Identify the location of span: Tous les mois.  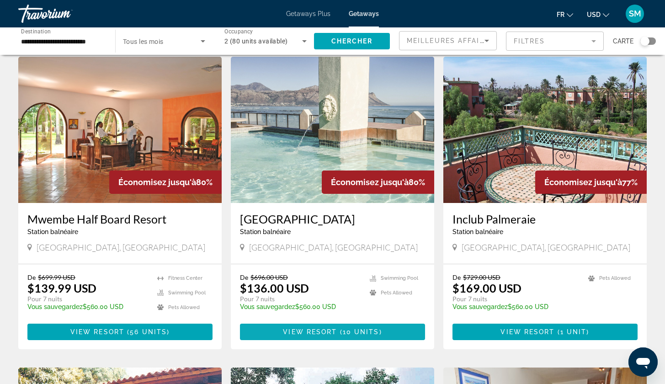
(143, 42).